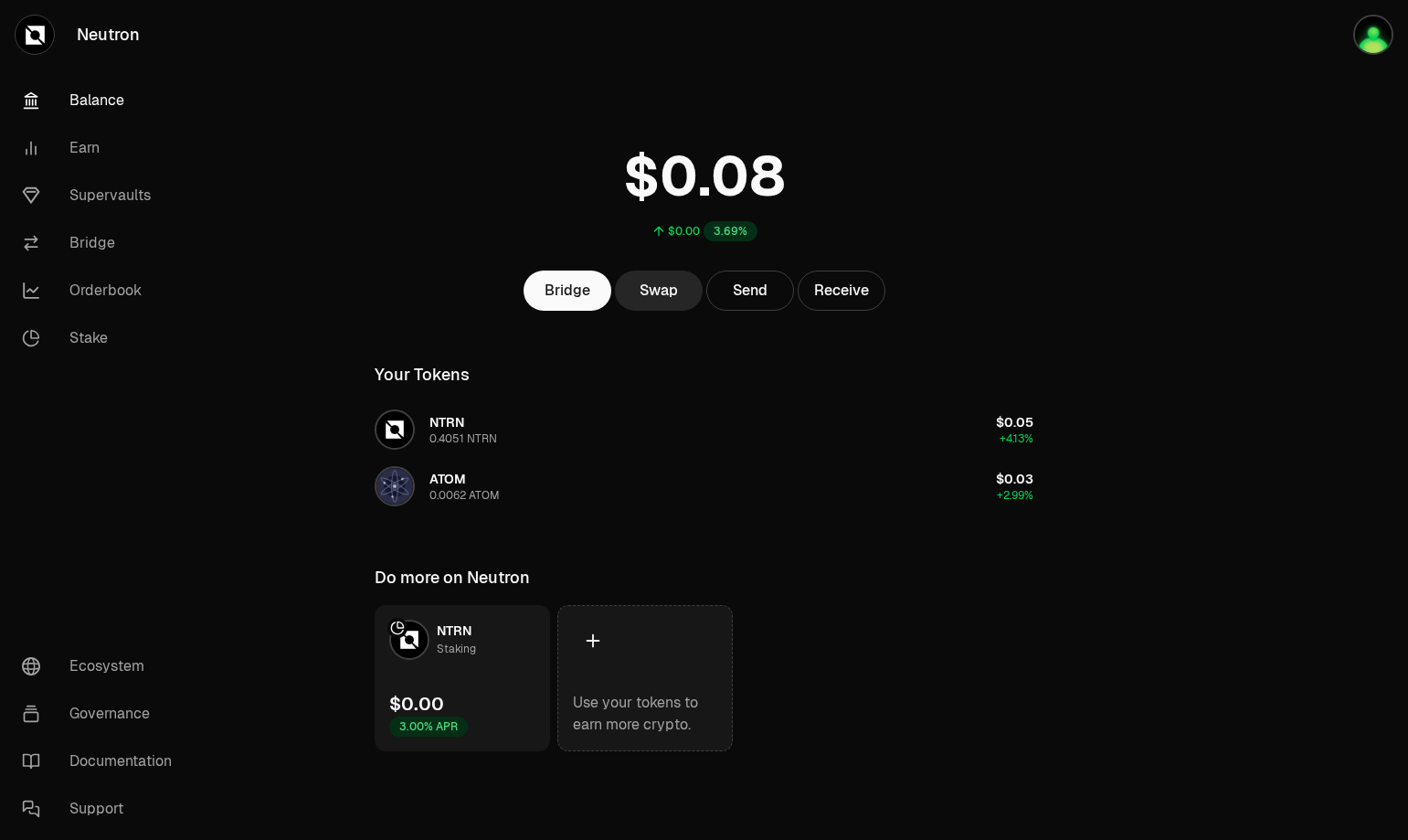  Describe the element at coordinates (422, 375) in the screenshot. I see `div: Your Tokens` at that location.